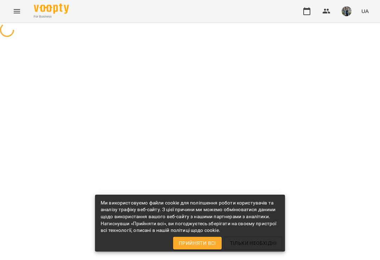 The height and width of the screenshot is (260, 380). What do you see at coordinates (51, 17) in the screenshot?
I see `span: For Business` at bounding box center [51, 17].